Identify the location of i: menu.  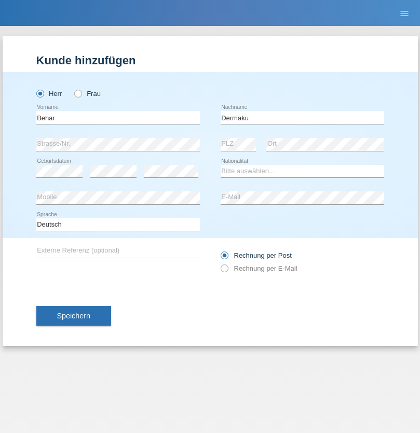
(404, 13).